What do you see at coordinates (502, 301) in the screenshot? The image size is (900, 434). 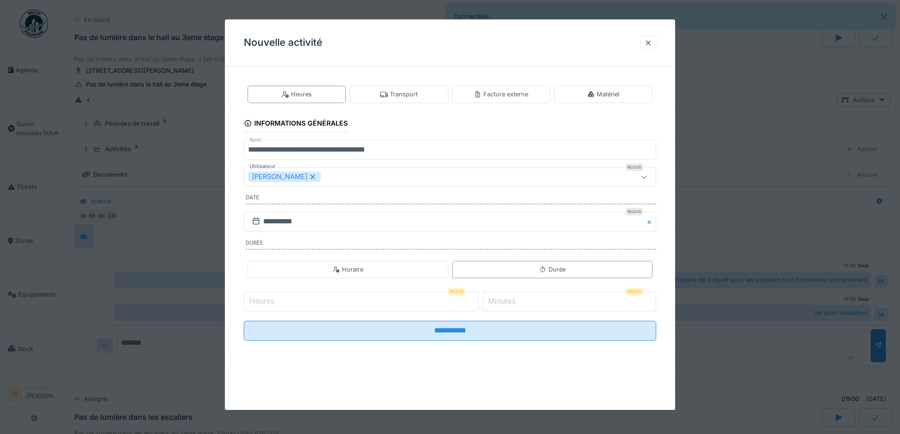 I see `label: Minutes` at bounding box center [502, 301].